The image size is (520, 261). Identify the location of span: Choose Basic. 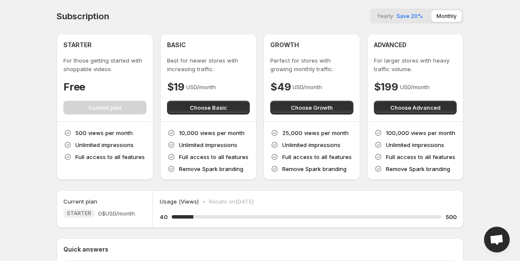
(208, 108).